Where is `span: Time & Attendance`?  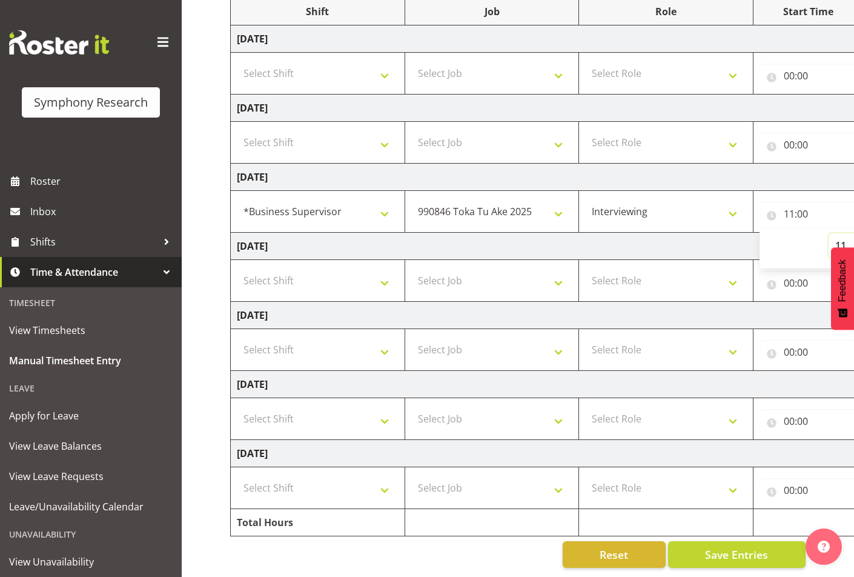 span: Time & Attendance is located at coordinates (94, 272).